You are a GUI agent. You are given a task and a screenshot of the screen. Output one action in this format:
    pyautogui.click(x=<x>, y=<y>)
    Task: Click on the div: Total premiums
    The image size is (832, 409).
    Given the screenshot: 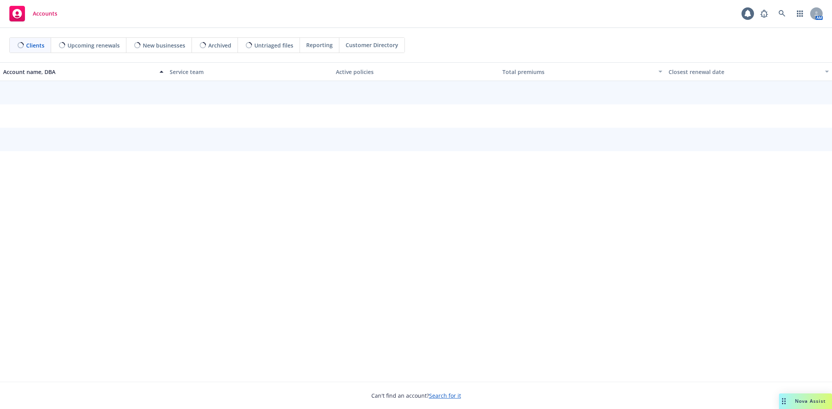 What is the action you would take?
    pyautogui.click(x=578, y=72)
    